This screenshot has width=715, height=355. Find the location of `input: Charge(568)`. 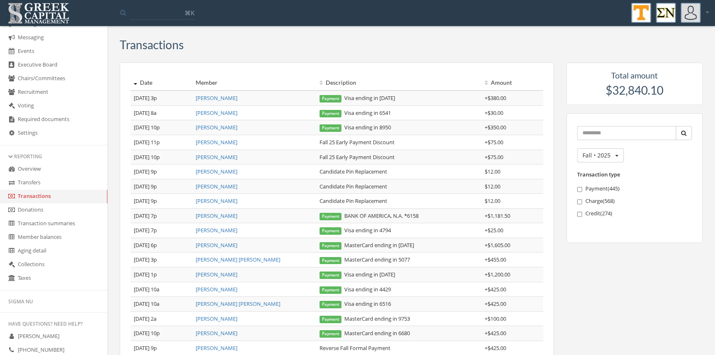

input: Charge(568) is located at coordinates (580, 202).